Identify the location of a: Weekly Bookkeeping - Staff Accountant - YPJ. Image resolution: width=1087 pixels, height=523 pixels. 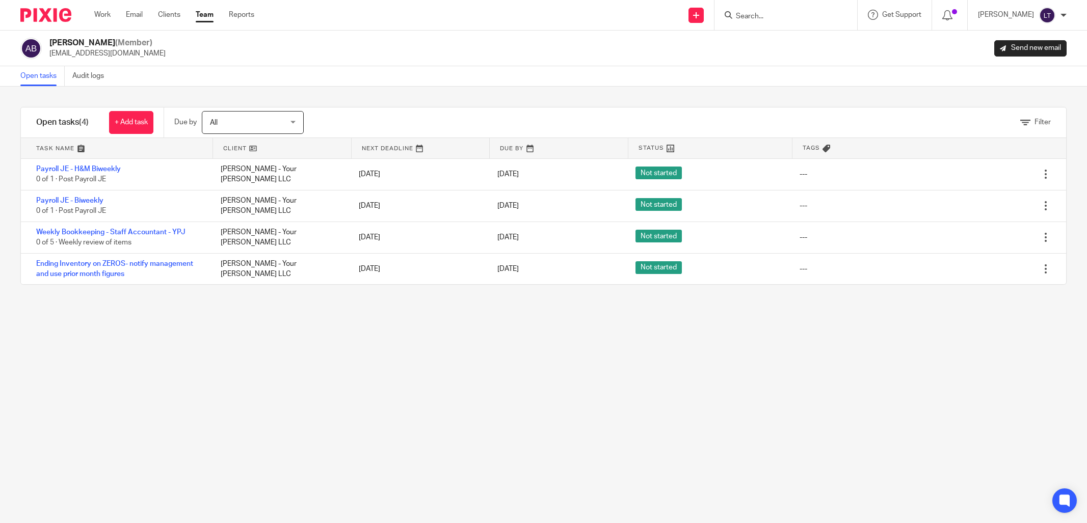
(111, 232).